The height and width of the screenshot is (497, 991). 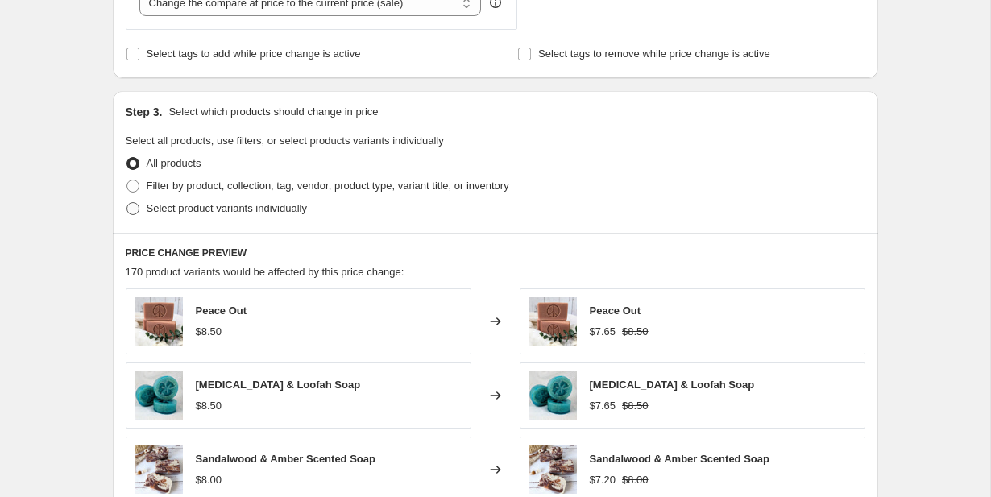 What do you see at coordinates (273, 112) in the screenshot?
I see `p: Select which products should change in price` at bounding box center [273, 112].